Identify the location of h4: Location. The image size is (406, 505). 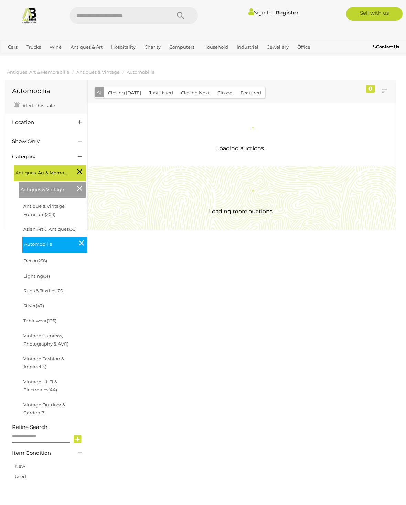
(40, 122).